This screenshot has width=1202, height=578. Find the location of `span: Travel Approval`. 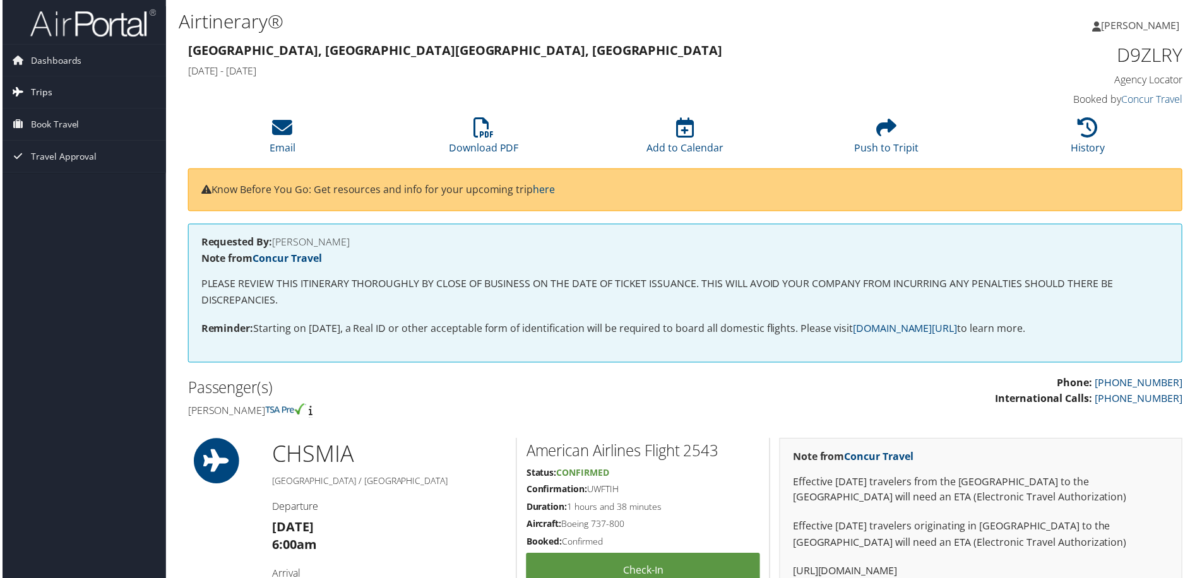

span: Travel Approval is located at coordinates (61, 157).